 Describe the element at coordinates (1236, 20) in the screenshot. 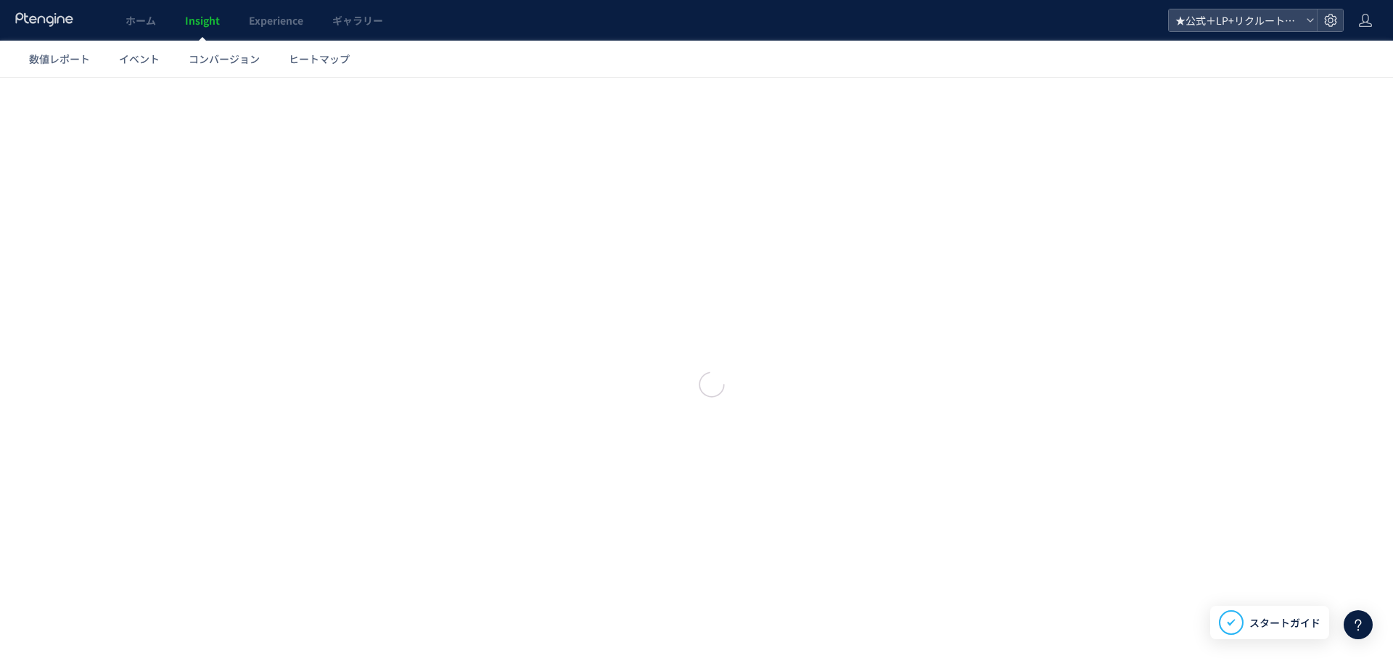

I see `span: ★公式＋LP+リクルート+BS+FastNail` at that location.